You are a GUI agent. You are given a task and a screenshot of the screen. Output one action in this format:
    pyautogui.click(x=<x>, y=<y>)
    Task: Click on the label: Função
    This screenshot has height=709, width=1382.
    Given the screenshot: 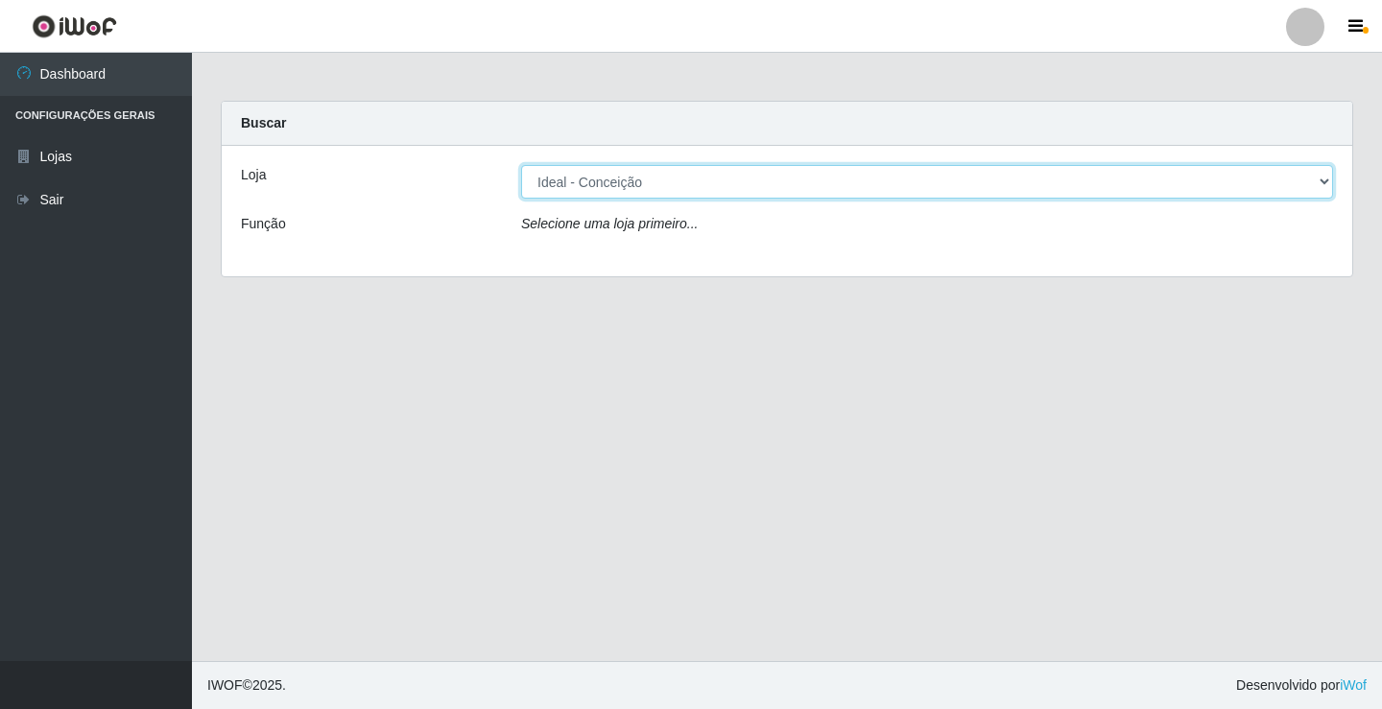 What is the action you would take?
    pyautogui.click(x=263, y=224)
    